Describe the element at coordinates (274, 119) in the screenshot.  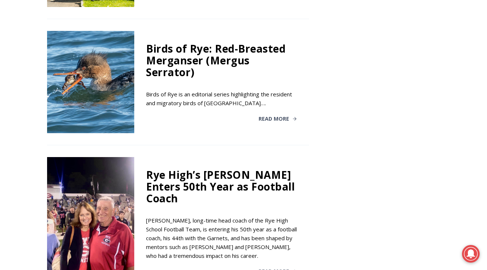
I see `span: Read More` at that location.